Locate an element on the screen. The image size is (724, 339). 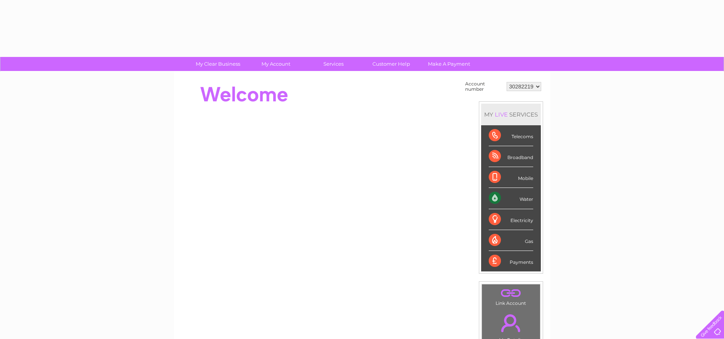
a: Customer Help is located at coordinates (391, 64).